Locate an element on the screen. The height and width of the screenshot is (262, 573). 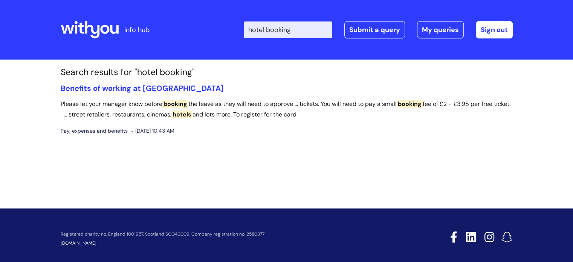
a: My queries is located at coordinates (440, 30).